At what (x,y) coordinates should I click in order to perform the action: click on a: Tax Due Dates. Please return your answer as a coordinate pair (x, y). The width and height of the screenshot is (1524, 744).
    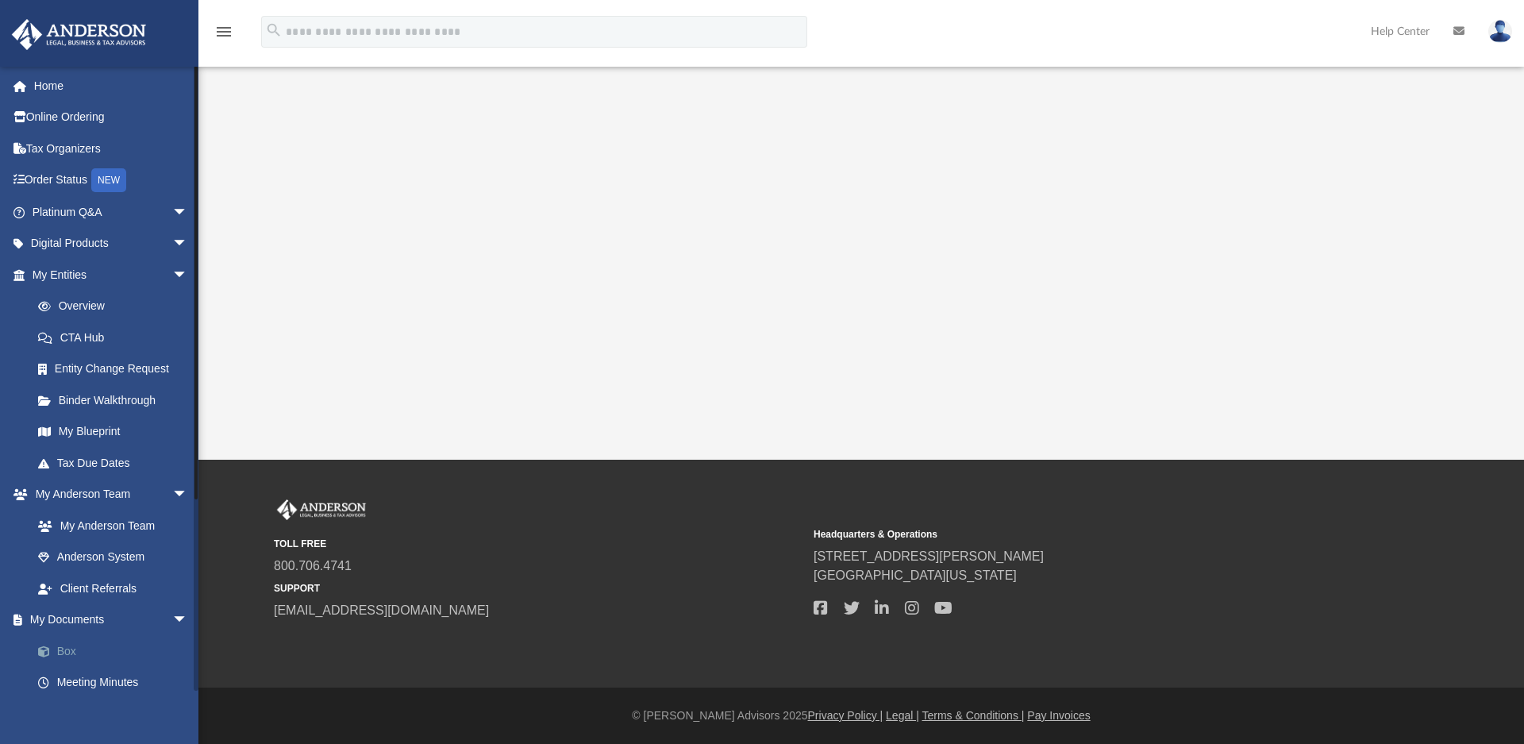
    Looking at the image, I should click on (117, 463).